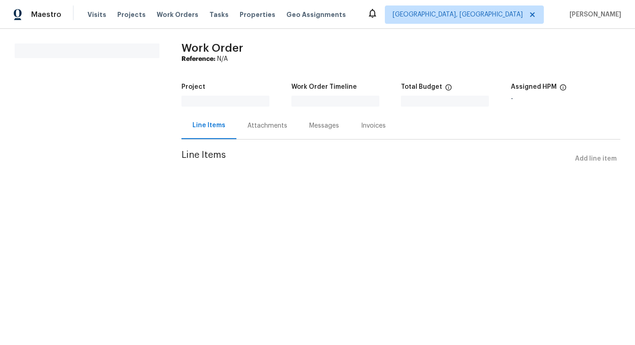  What do you see at coordinates (219, 15) in the screenshot?
I see `span: Tasks` at bounding box center [219, 15].